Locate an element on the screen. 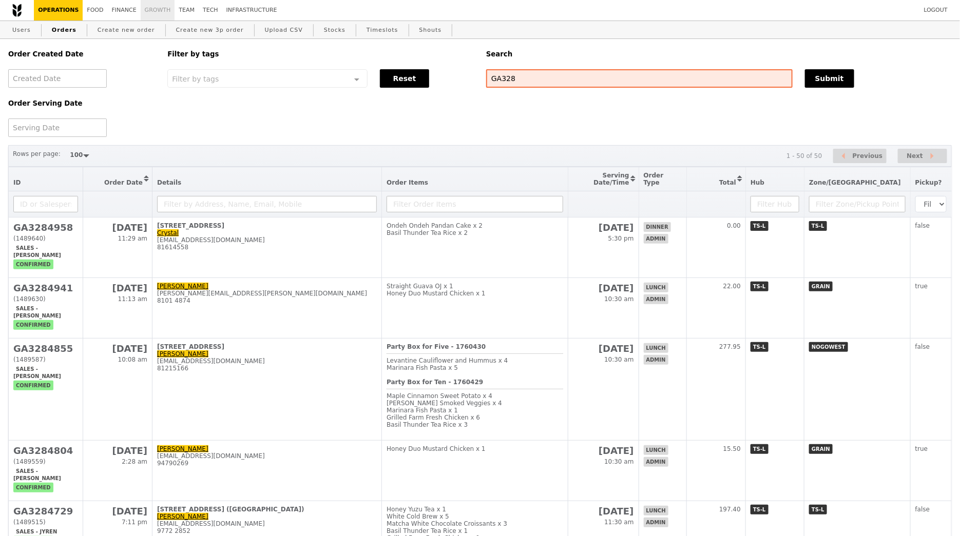  div: Matcha White Chocolate Croissants x 3 is located at coordinates (475, 524).